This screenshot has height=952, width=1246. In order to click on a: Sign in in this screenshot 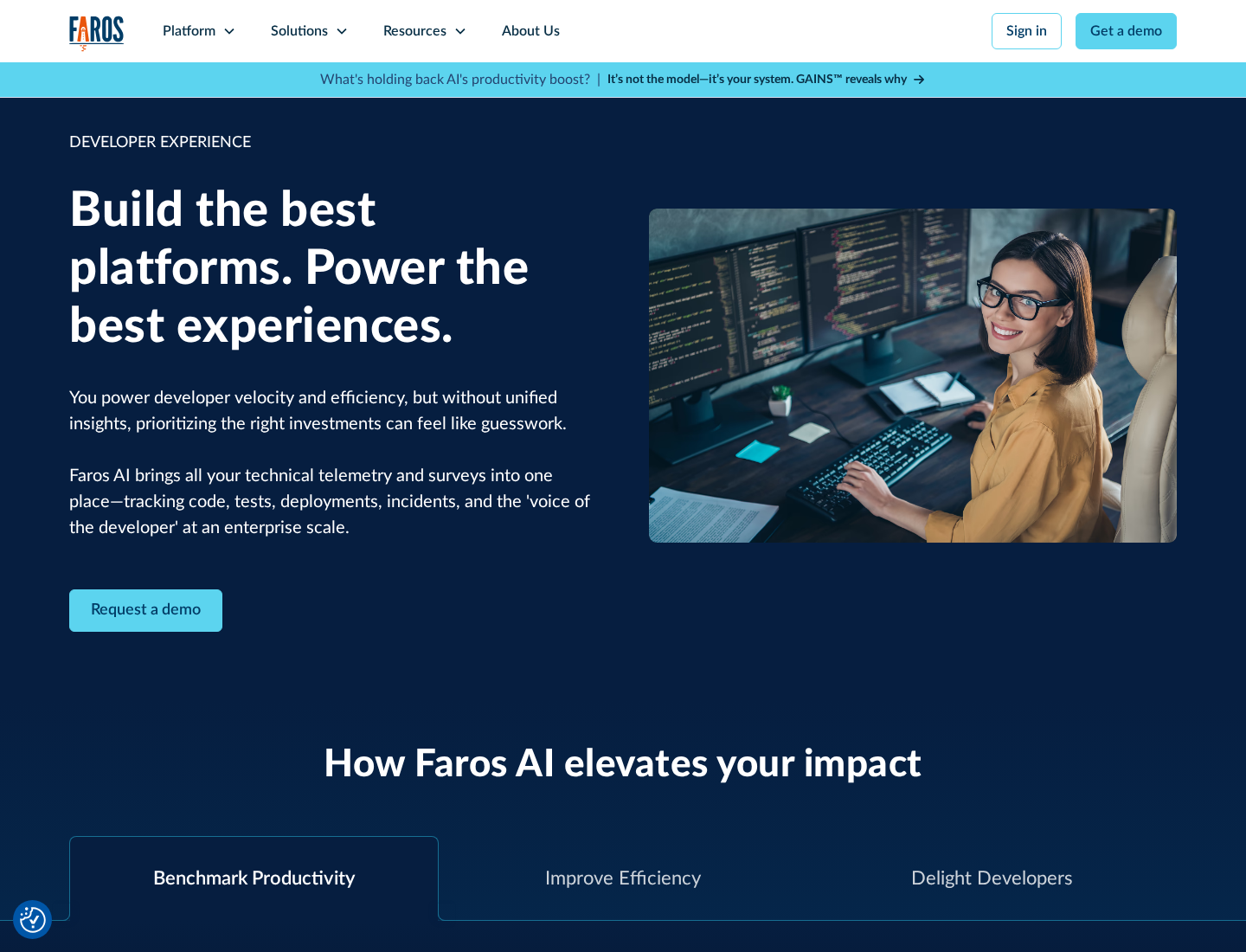, I will do `click(1026, 31)`.